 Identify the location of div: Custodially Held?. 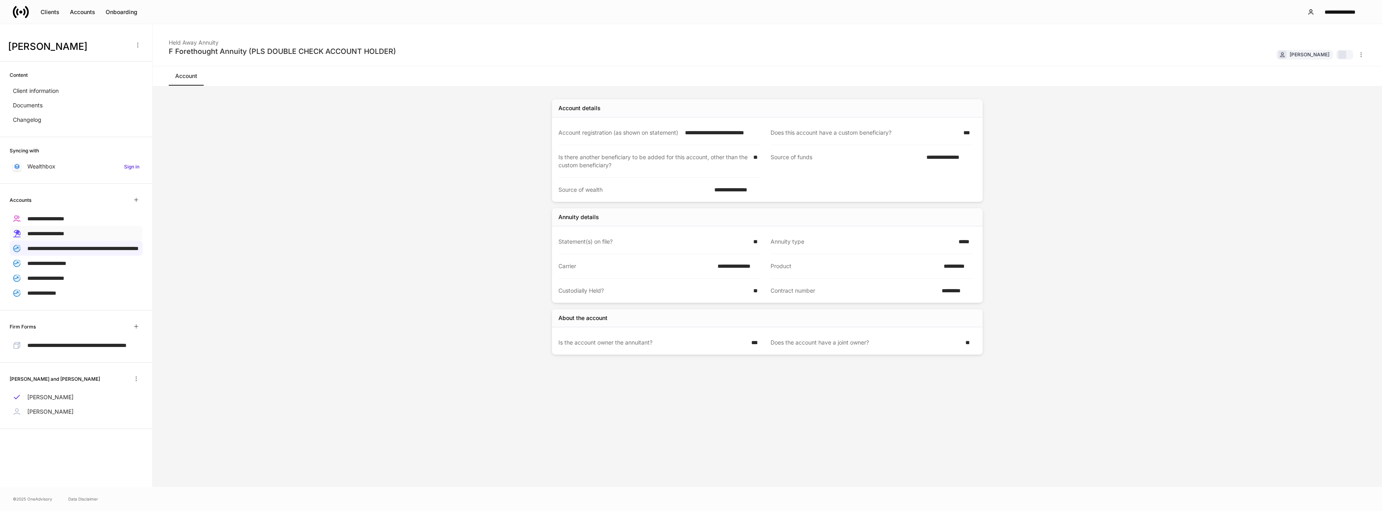
(653, 291).